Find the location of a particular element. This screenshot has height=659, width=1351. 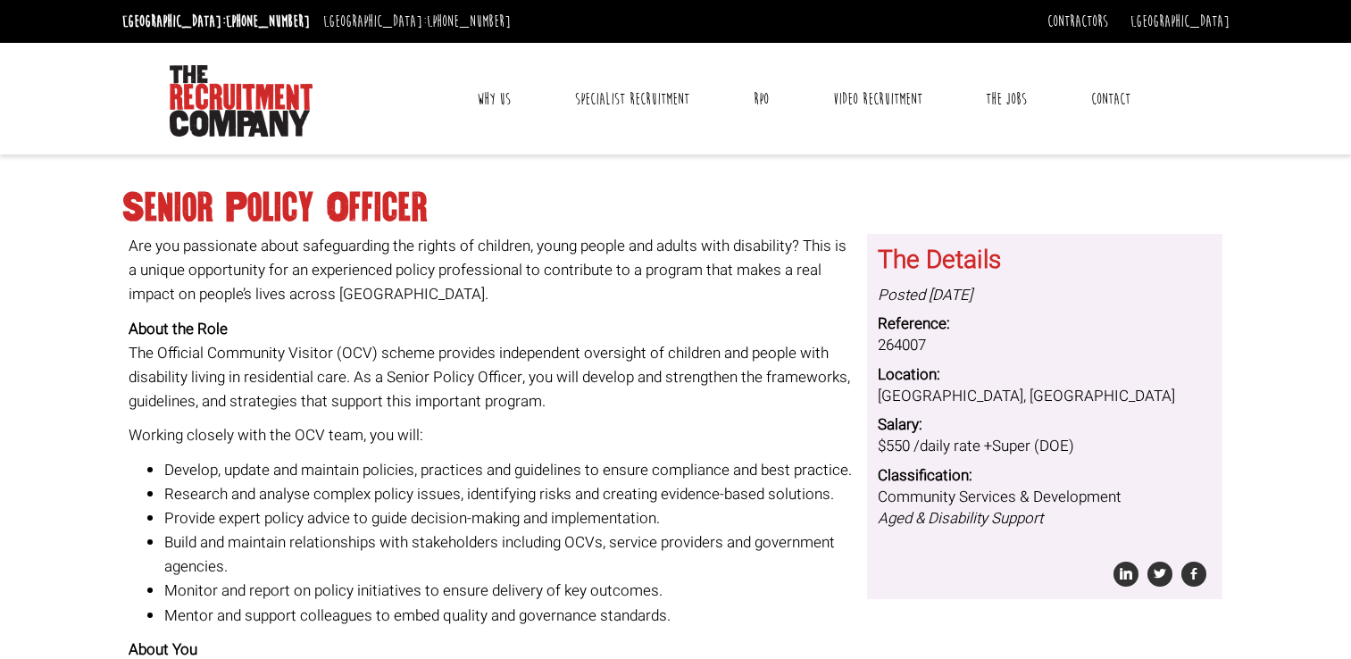

a: The Jobs is located at coordinates (1007, 99).